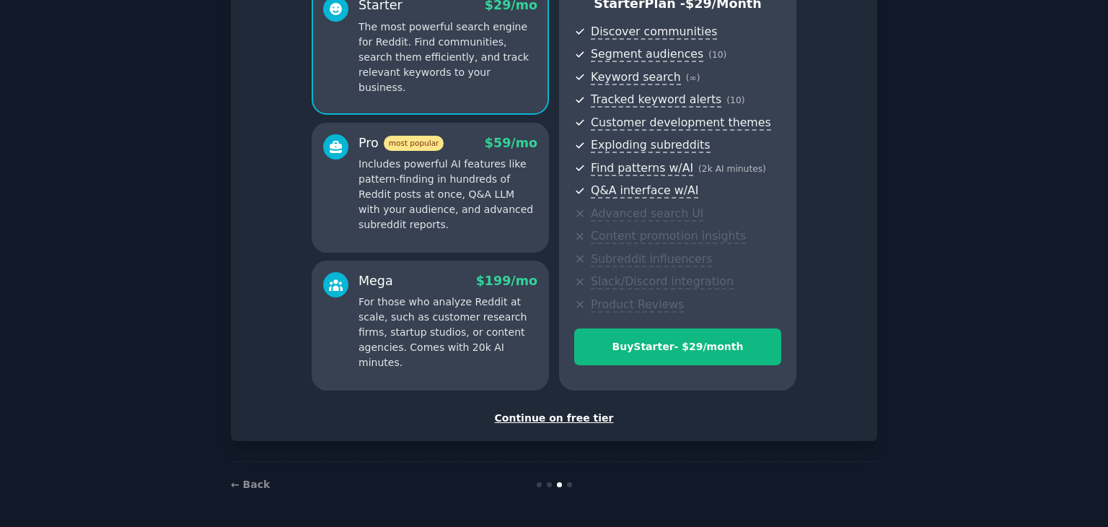 Image resolution: width=1108 pixels, height=527 pixels. What do you see at coordinates (642, 168) in the screenshot?
I see `span: Find patterns w/AI` at bounding box center [642, 168].